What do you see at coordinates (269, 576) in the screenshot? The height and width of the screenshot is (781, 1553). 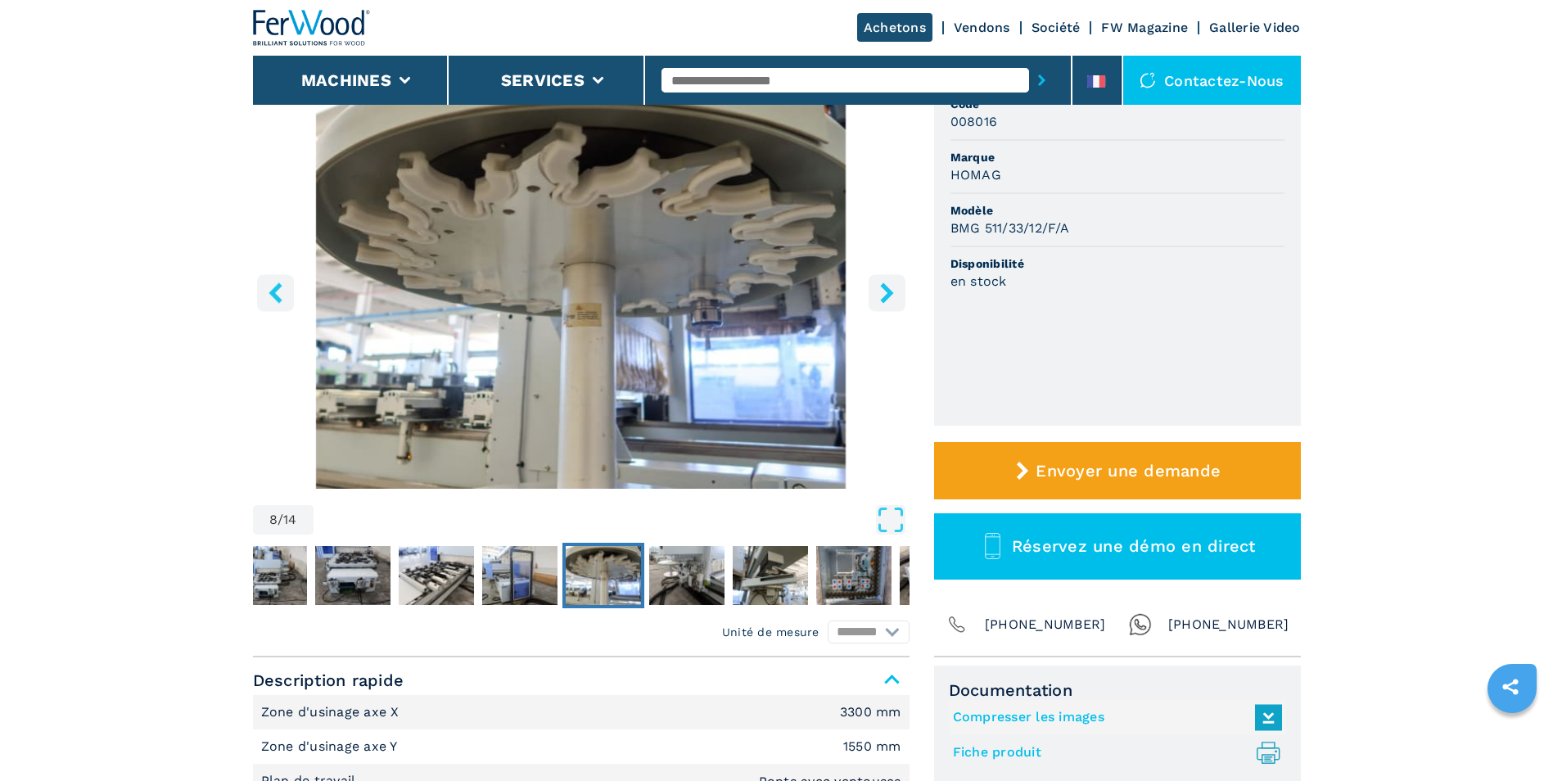 I see `img: da4505db4fd714c0904cb74765ce459c` at bounding box center [269, 576].